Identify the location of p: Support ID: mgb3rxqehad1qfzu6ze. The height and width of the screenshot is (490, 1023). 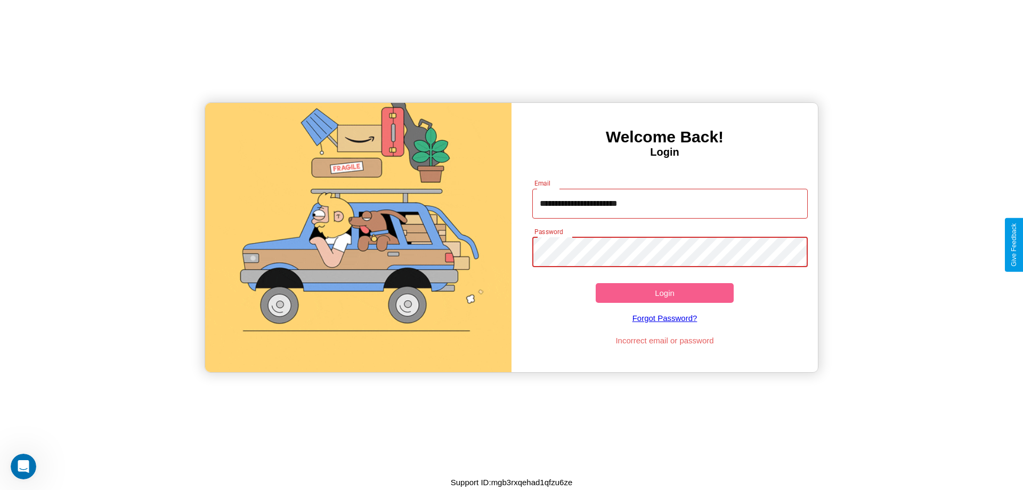
(512, 482).